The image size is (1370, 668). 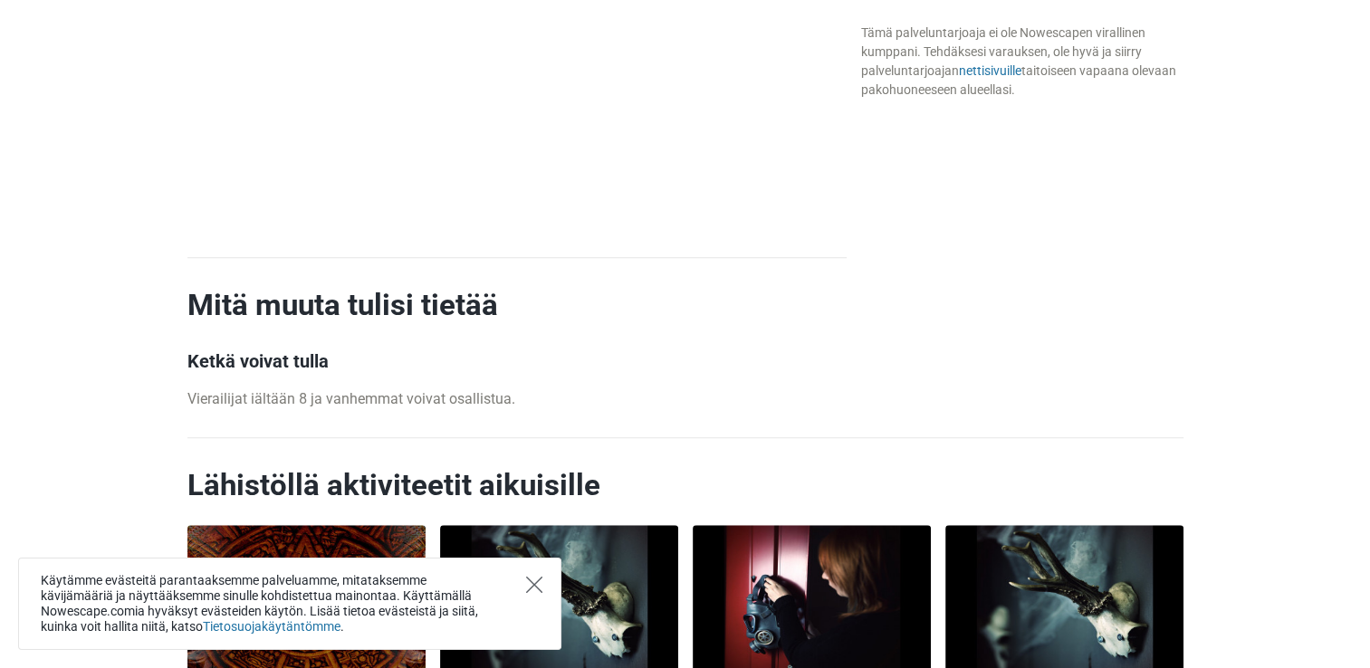 I want to click on button: Close, so click(x=534, y=585).